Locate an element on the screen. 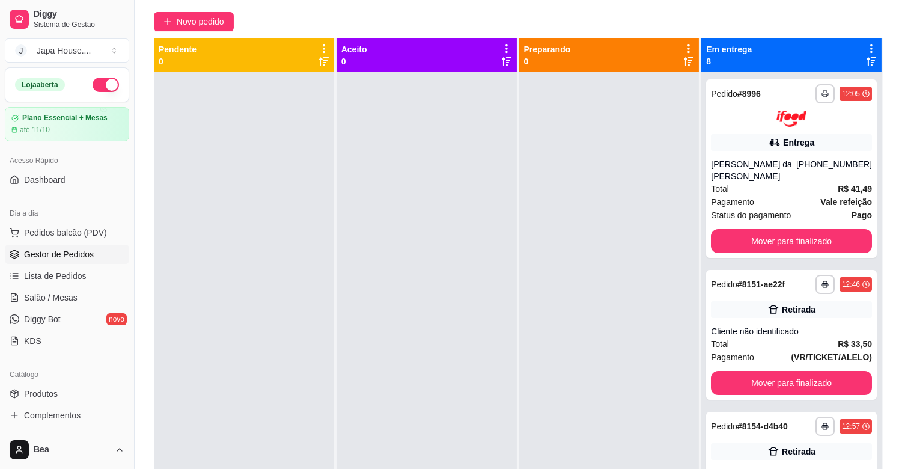 Image resolution: width=902 pixels, height=469 pixels. strong: # 8996 is located at coordinates (749, 94).